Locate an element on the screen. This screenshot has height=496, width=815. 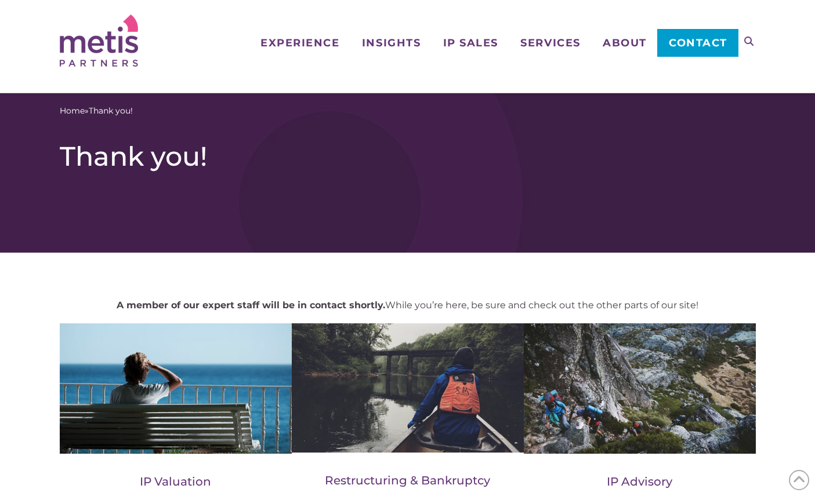
p: While you’re here, be sure and check out the other parts of our site! is located at coordinates (408, 305).